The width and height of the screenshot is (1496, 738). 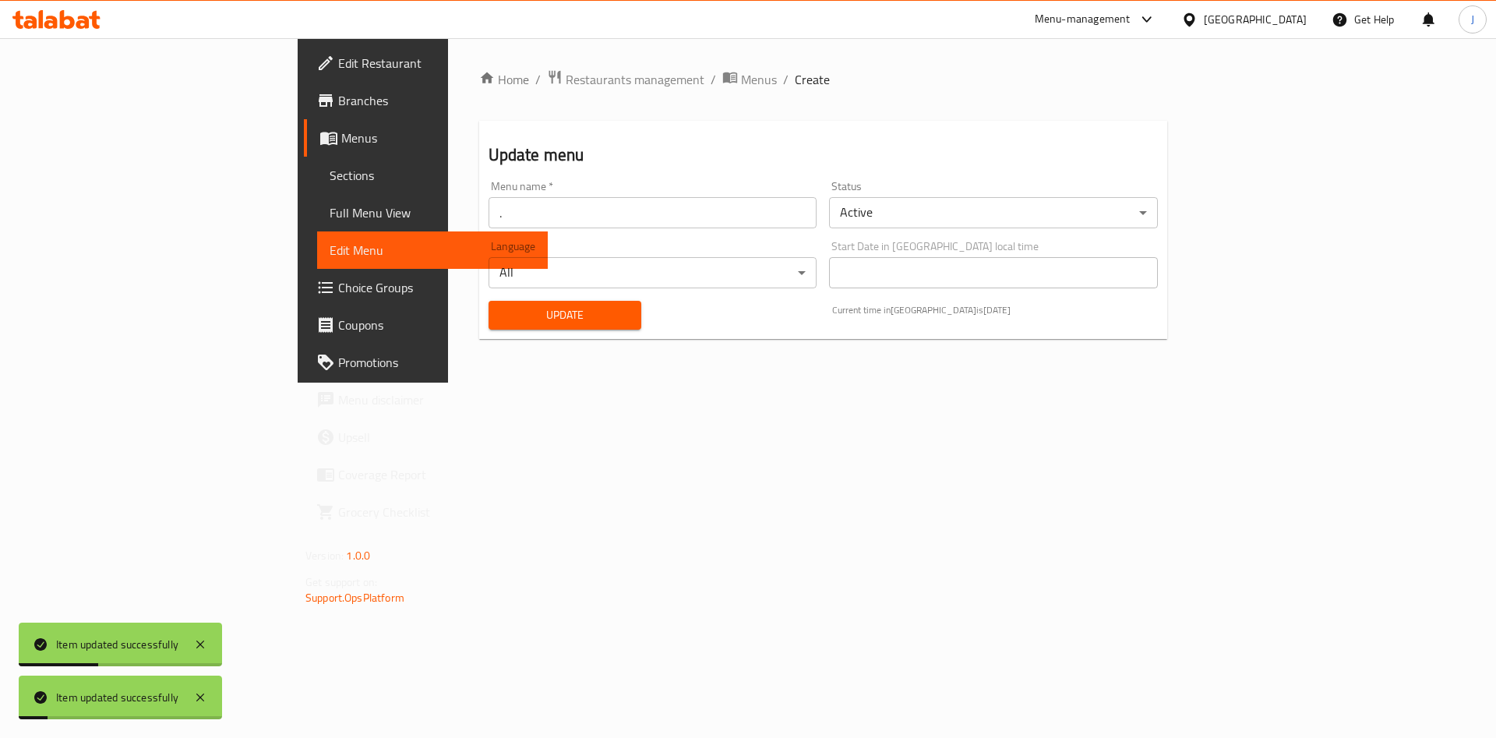 What do you see at coordinates (436, 63) in the screenshot?
I see `span: Edit Restaurant` at bounding box center [436, 63].